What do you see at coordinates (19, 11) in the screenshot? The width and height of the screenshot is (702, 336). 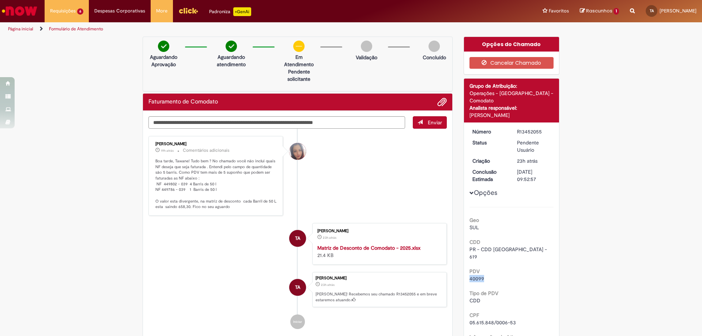 I see `img: ServiceNow` at bounding box center [19, 11].